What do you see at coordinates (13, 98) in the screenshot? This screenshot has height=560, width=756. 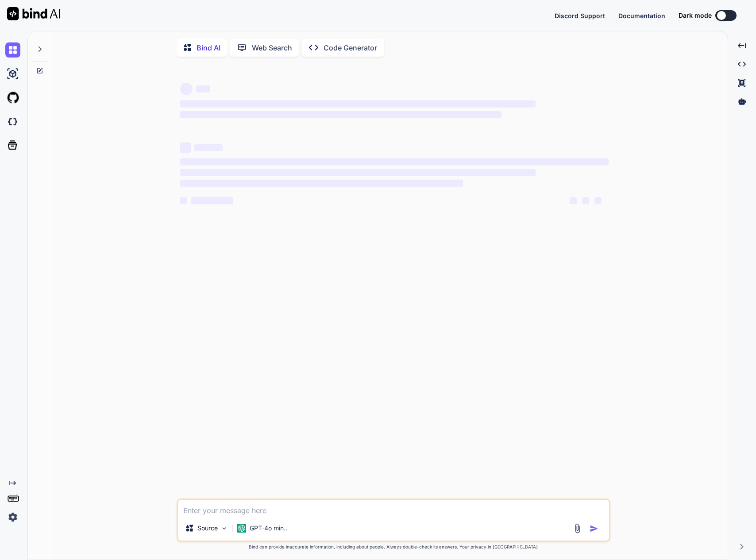 I see `img: githubLight` at bounding box center [13, 98].